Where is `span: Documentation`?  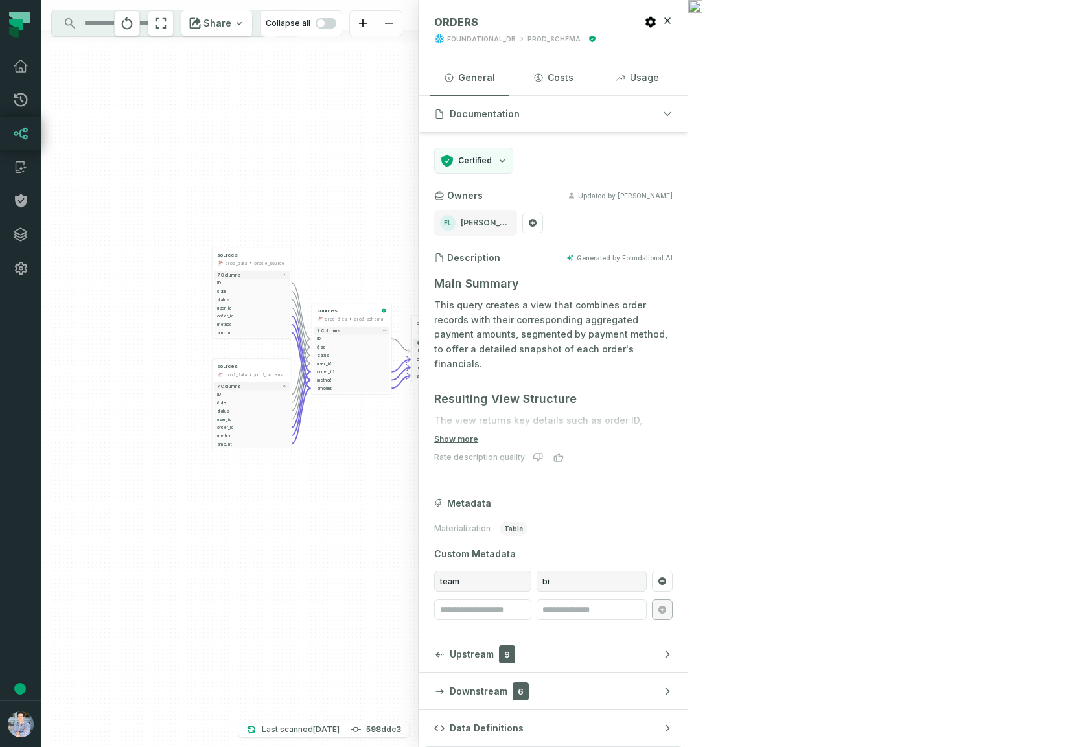
span: Documentation is located at coordinates (485, 114).